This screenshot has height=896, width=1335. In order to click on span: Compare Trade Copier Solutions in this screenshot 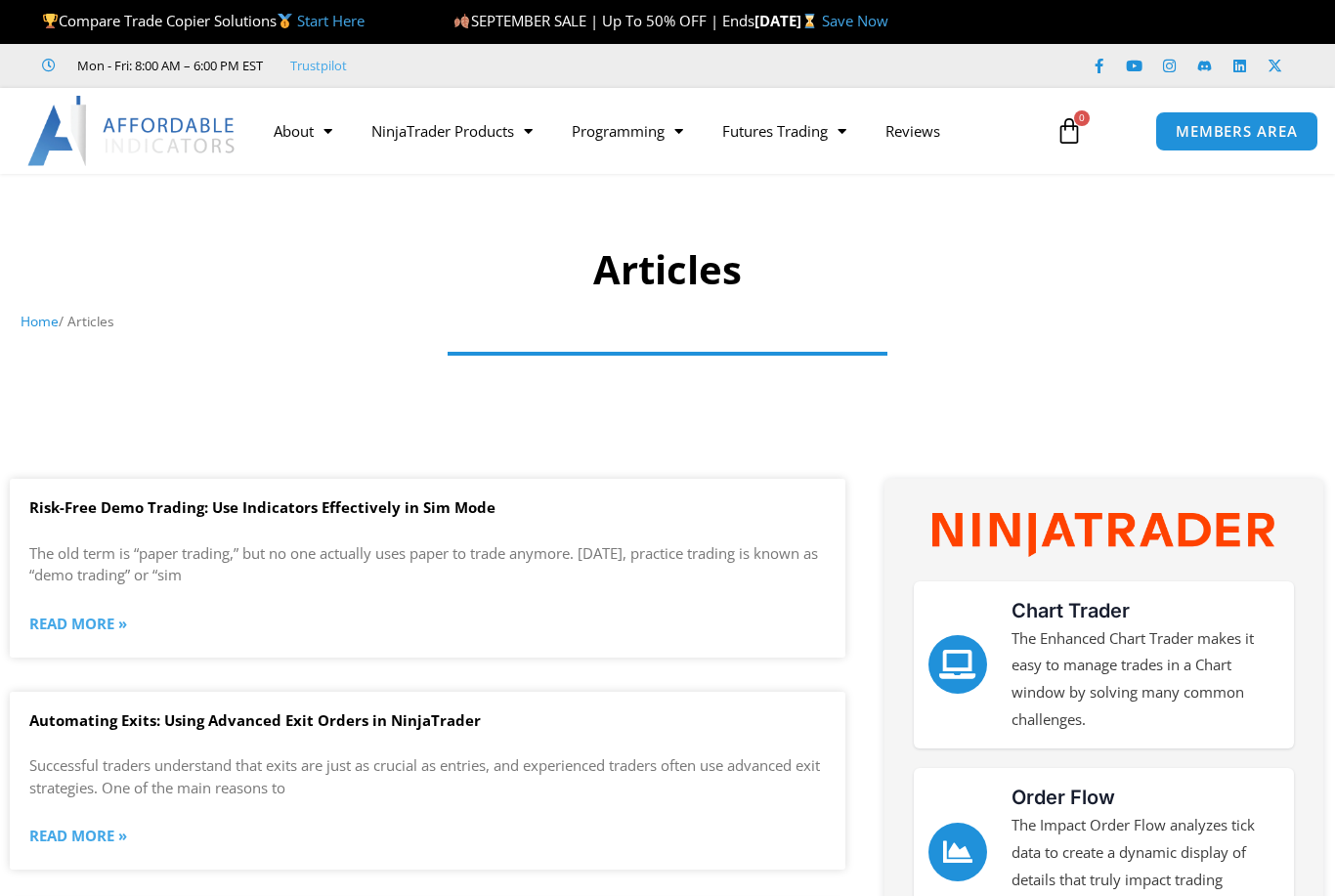, I will do `click(203, 21)`.